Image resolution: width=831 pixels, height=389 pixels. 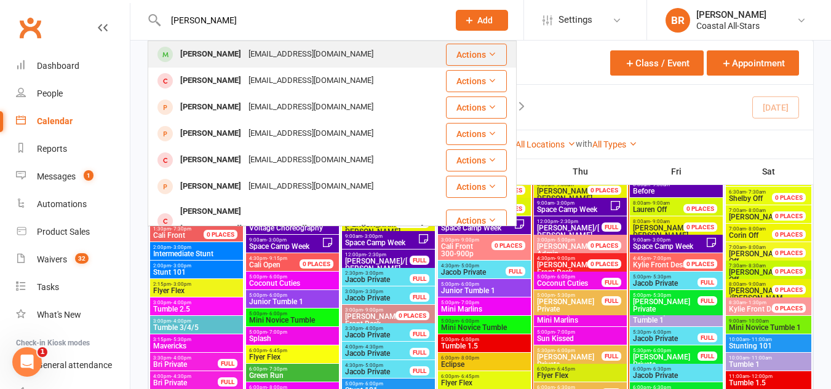 What do you see at coordinates (677, 172) in the screenshot?
I see `th: Fri` at bounding box center [677, 172].